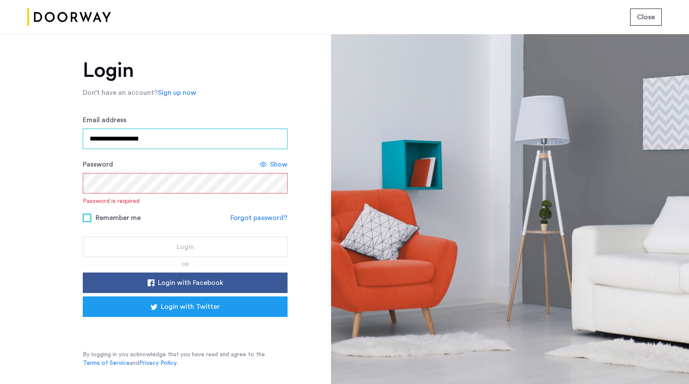 The width and height of the screenshot is (689, 384). I want to click on span: Login, so click(185, 247).